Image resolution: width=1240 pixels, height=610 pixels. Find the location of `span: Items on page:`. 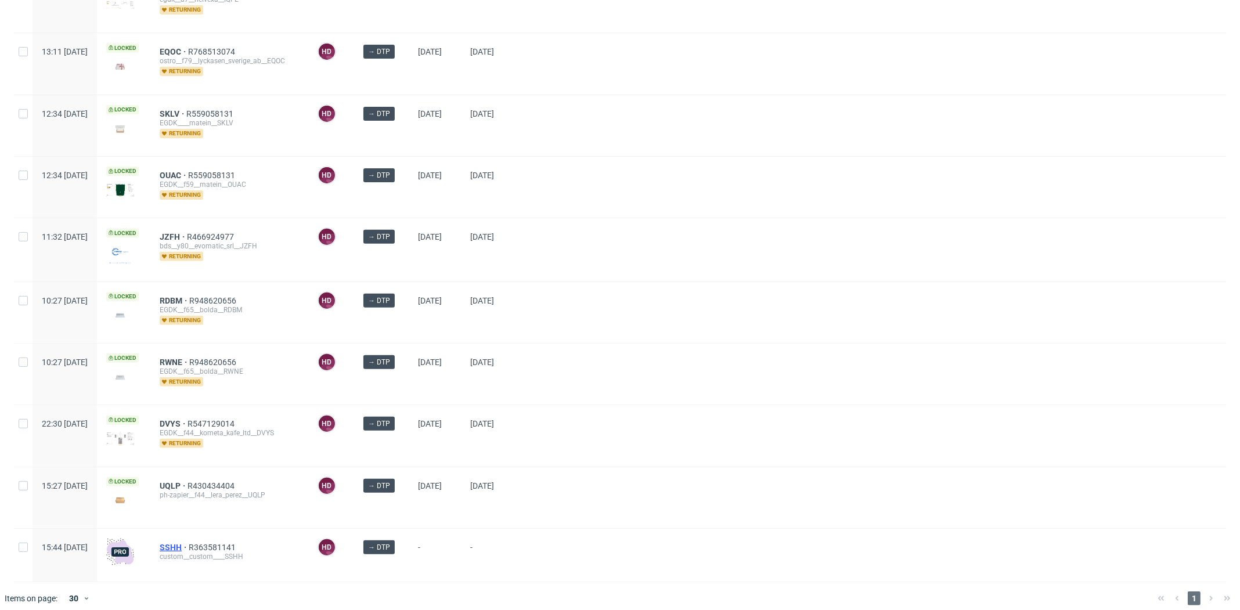

span: Items on page: is located at coordinates (31, 598).